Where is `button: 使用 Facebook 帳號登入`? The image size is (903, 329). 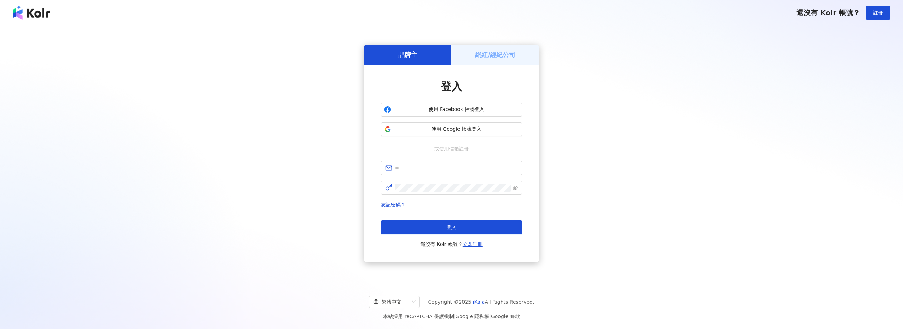 button: 使用 Facebook 帳號登入 is located at coordinates (451, 110).